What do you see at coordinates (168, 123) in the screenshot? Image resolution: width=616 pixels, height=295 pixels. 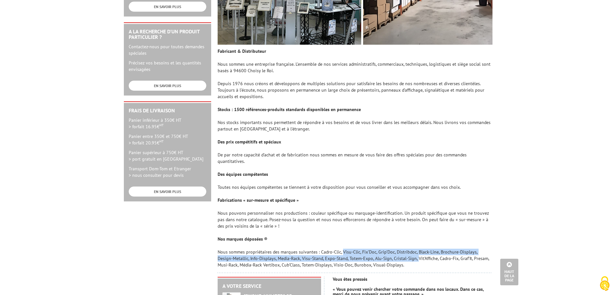 I see `p: Panier inférieur à 350€ HT` at bounding box center [168, 123].